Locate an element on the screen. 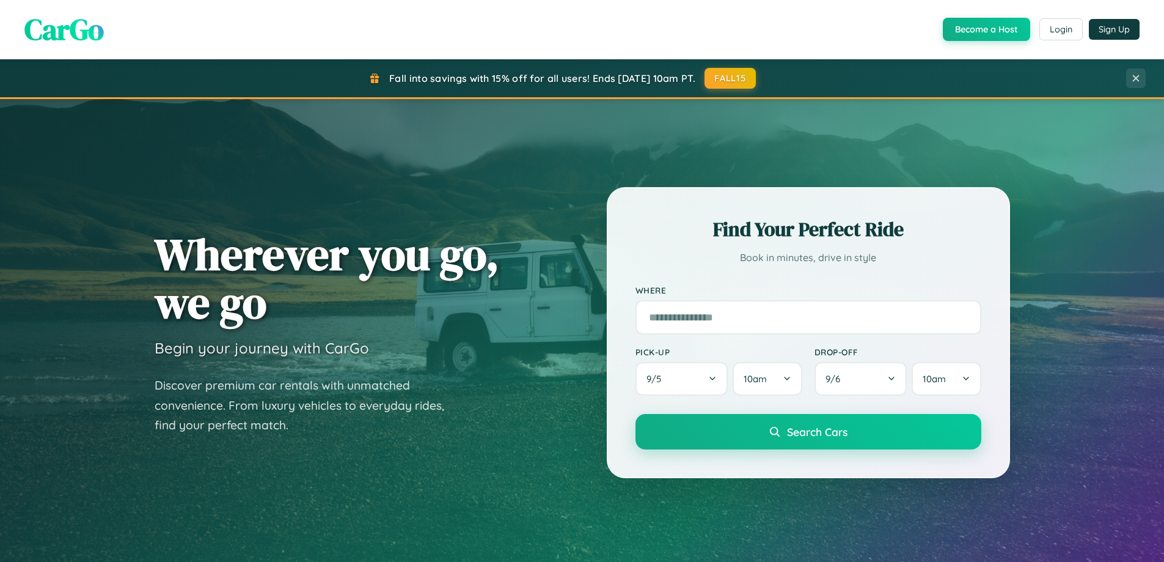  p: Book in minutes, drive in style is located at coordinates (809, 257).